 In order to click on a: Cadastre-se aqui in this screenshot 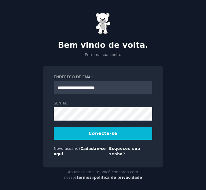, I will do `click(80, 152)`.